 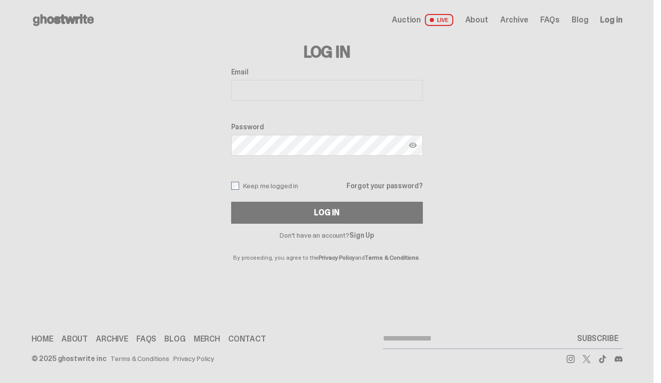 What do you see at coordinates (69, 358) in the screenshot?
I see `div: © 2025 ghostwrite inc` at bounding box center [69, 358].